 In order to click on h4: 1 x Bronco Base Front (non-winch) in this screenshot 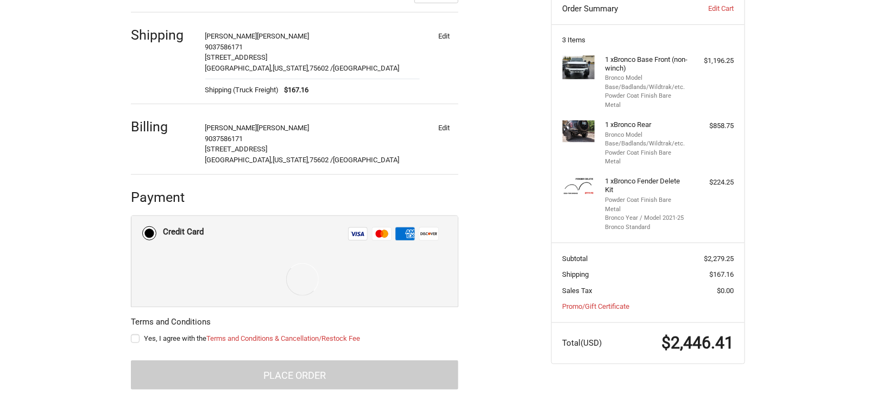, I will do `click(647, 64)`.